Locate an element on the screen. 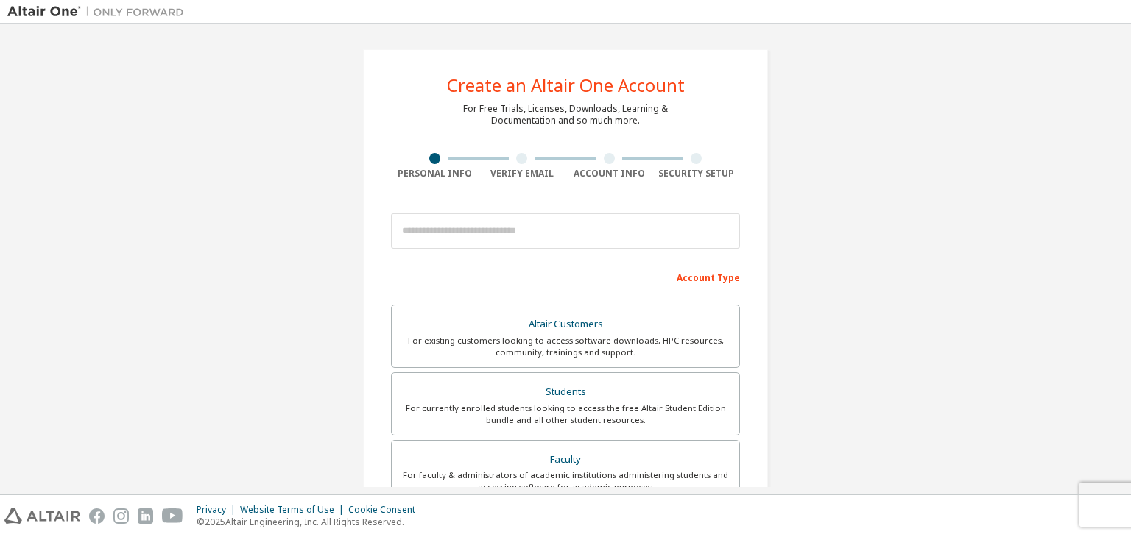 This screenshot has height=537, width=1131. div: For faculty & administrators of academic institutions administering students and accessing softwa... is located at coordinates (565, 482).